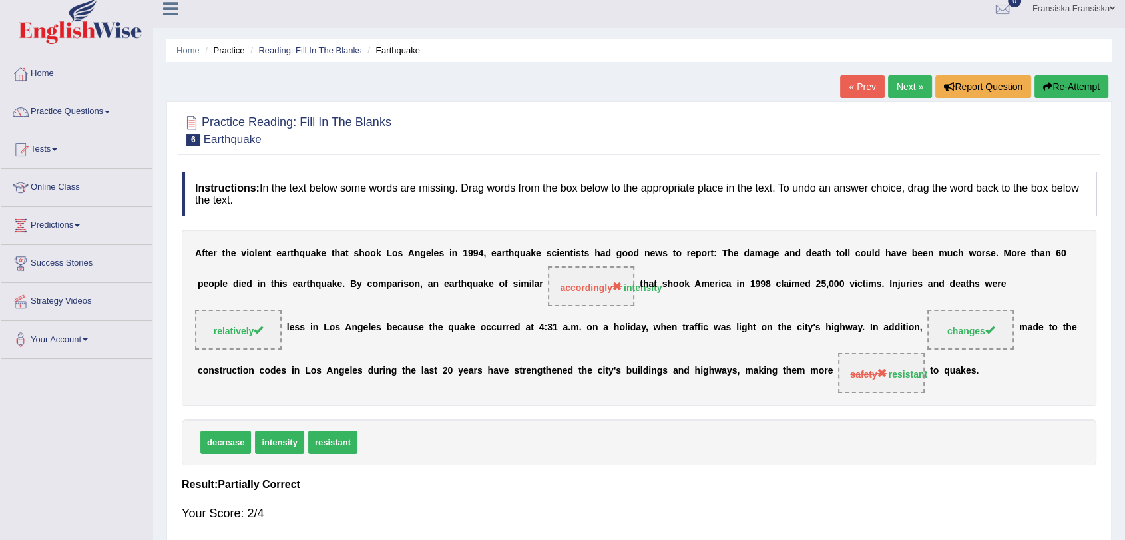 The height and width of the screenshot is (540, 1125). What do you see at coordinates (983, 87) in the screenshot?
I see `button: Report Question` at bounding box center [983, 87].